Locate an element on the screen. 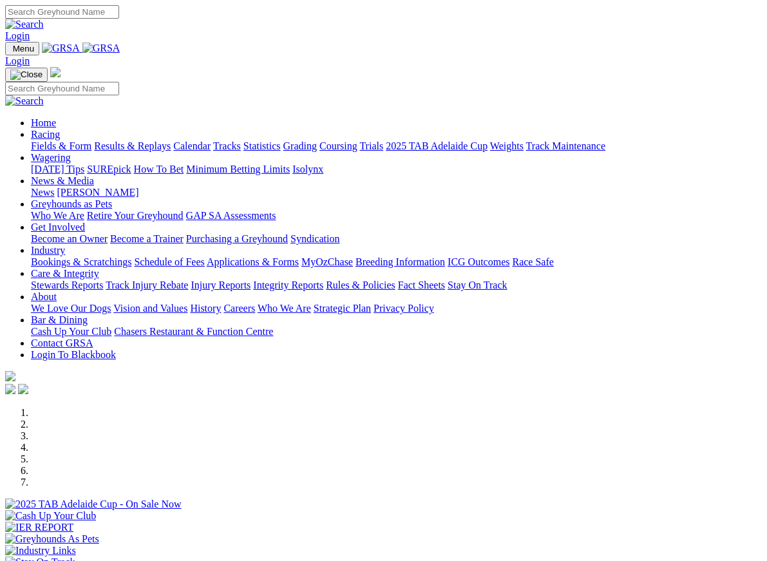 The height and width of the screenshot is (561, 767). a: Stewards Reports is located at coordinates (67, 285).